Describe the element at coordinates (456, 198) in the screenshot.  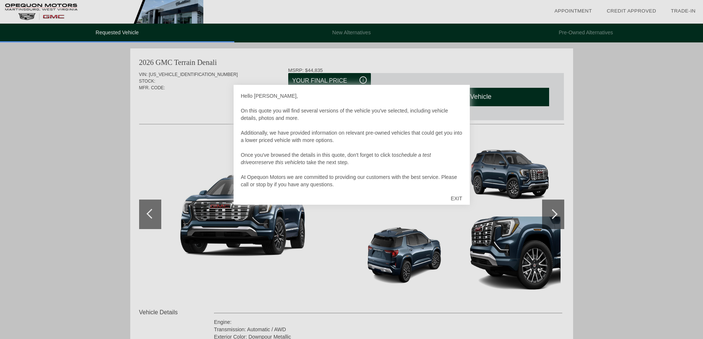
I see `div: EXIT` at that location.